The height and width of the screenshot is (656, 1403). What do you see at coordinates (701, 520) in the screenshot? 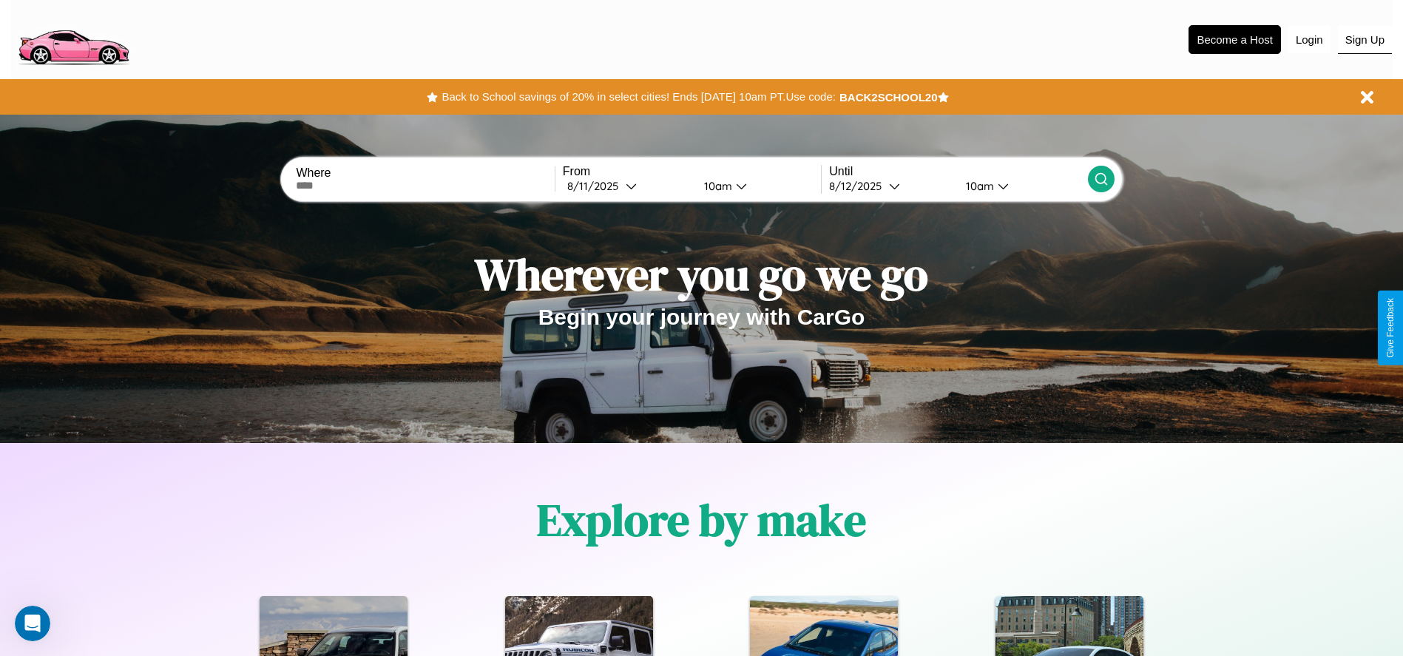
I see `h1: Explore by make` at bounding box center [701, 520].